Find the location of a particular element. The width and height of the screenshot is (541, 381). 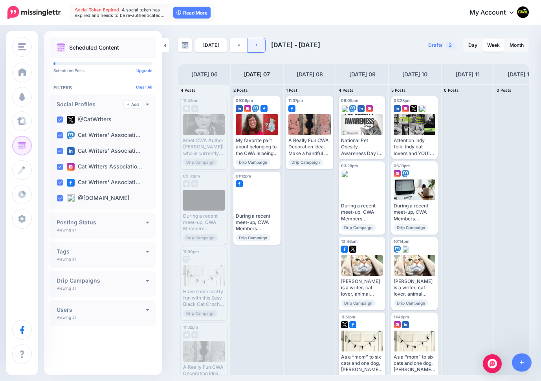

h4: Users is located at coordinates (101, 309).